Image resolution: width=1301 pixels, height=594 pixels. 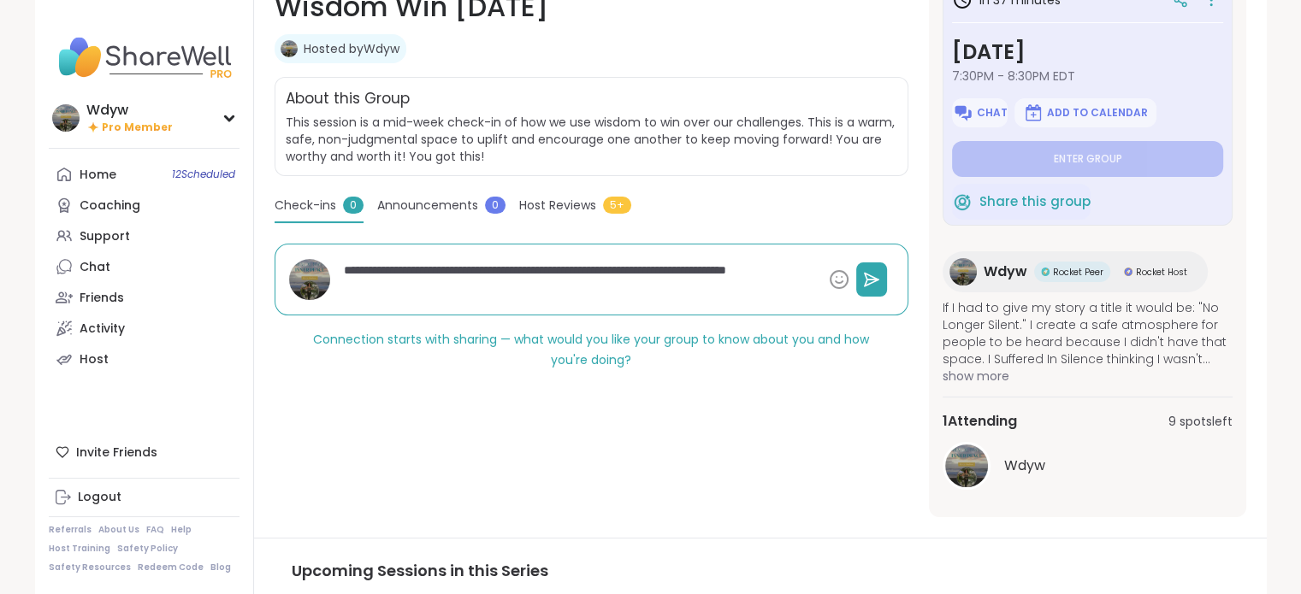 What do you see at coordinates (137, 127) in the screenshot?
I see `span: Pro Member` at bounding box center [137, 127].